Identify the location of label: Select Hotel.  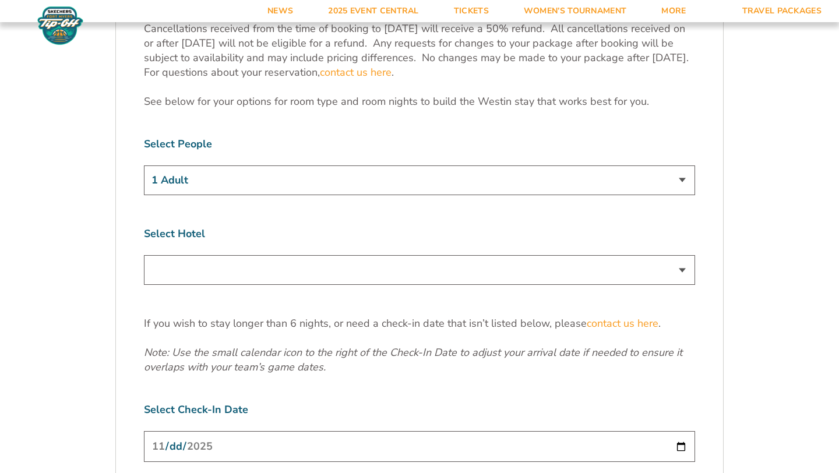
(419, 234).